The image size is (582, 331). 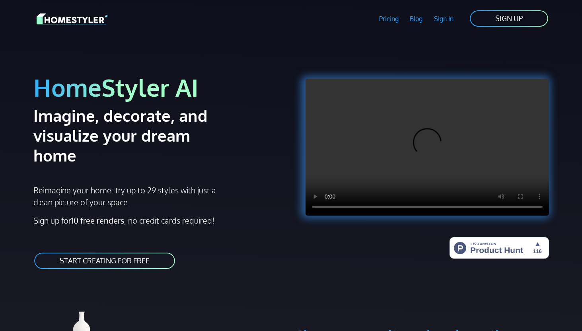 What do you see at coordinates (444, 19) in the screenshot?
I see `a: Sign In` at bounding box center [444, 19].